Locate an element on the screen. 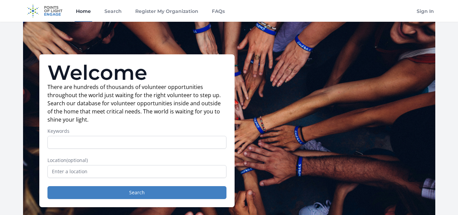  input: Enter a location is located at coordinates (137, 171).